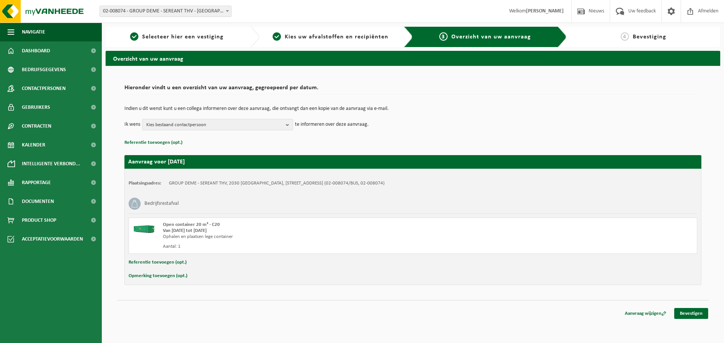  What do you see at coordinates (44, 70) in the screenshot?
I see `span: Bedrijfsgegevens` at bounding box center [44, 70].